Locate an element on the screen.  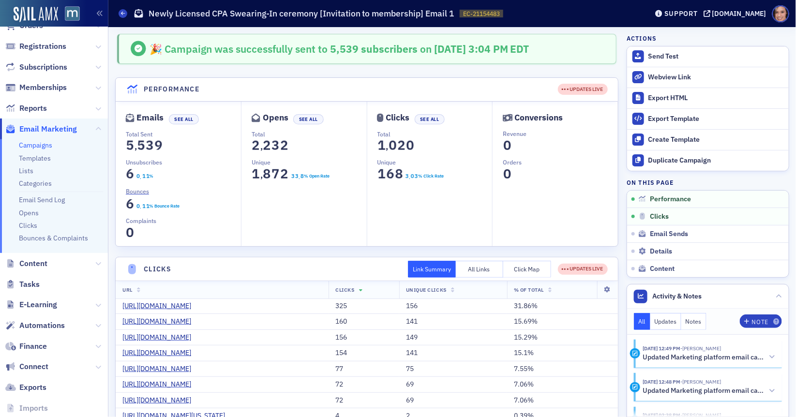
span: Subscriptions is located at coordinates (43, 67).